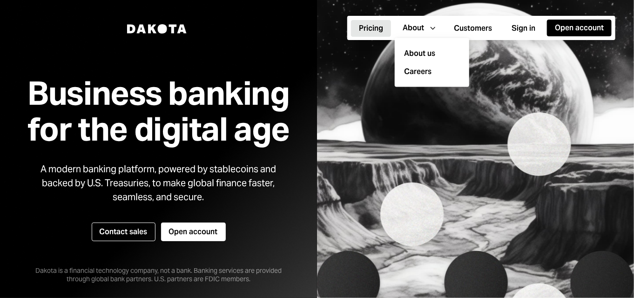  I want to click on button: About, so click(419, 28).